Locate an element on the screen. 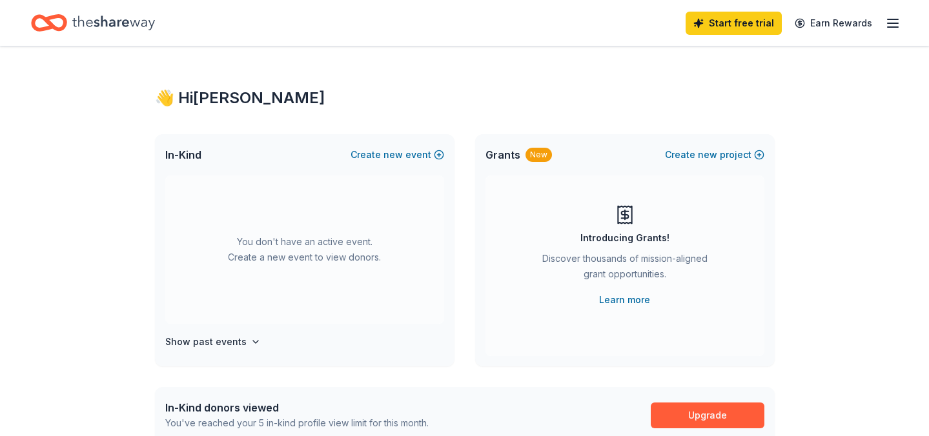  div: In-Kind donors viewed is located at coordinates (297, 408).